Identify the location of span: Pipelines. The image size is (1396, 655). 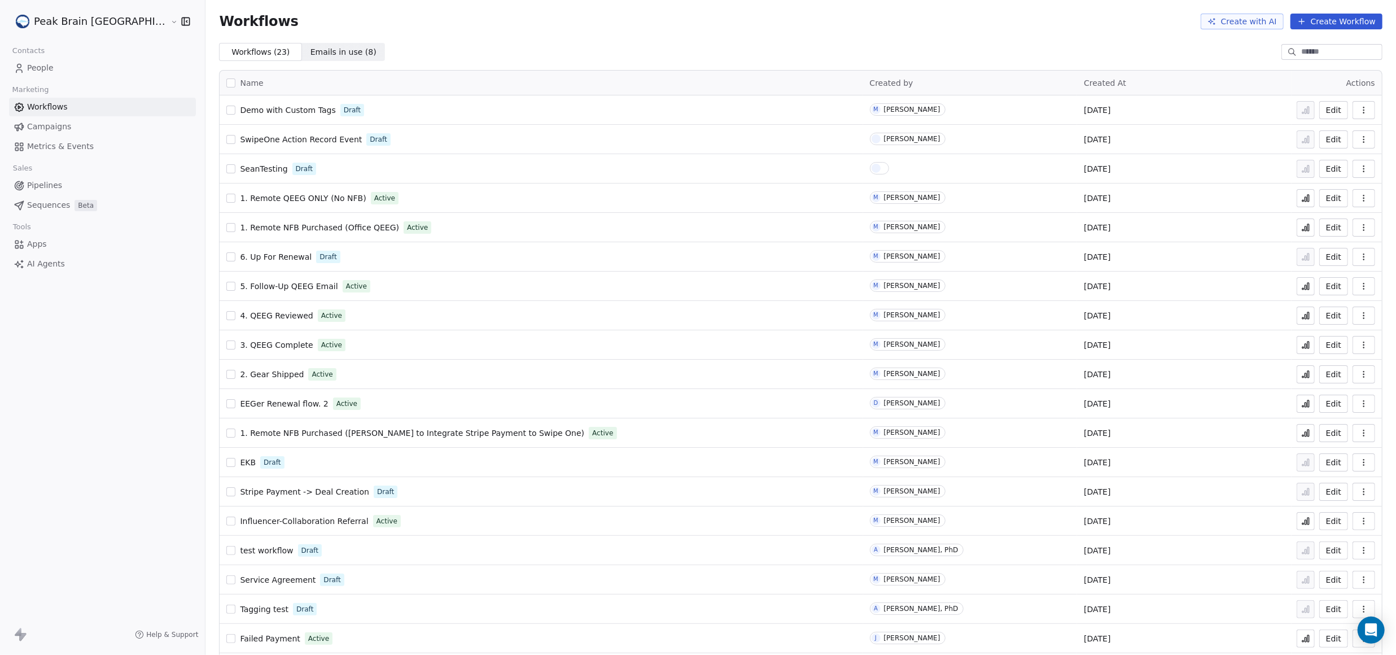
(45, 185).